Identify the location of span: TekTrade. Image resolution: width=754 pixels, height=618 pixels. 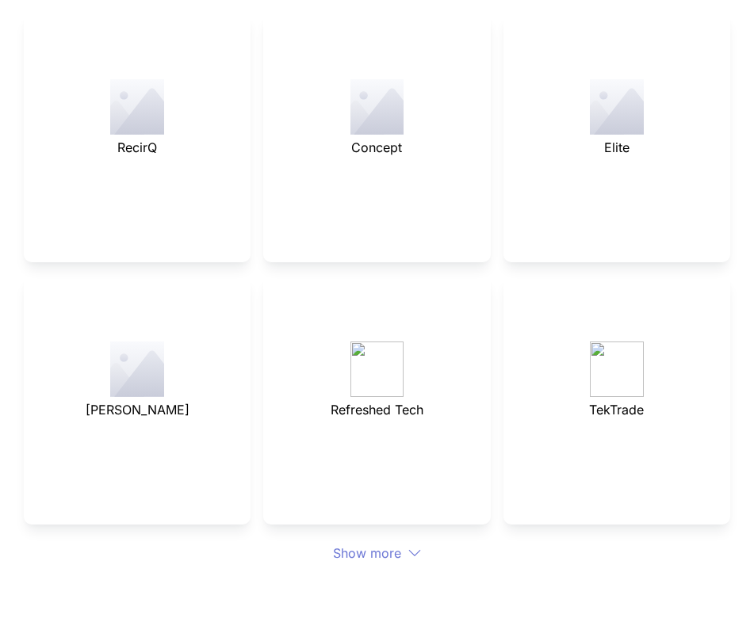
(616, 410).